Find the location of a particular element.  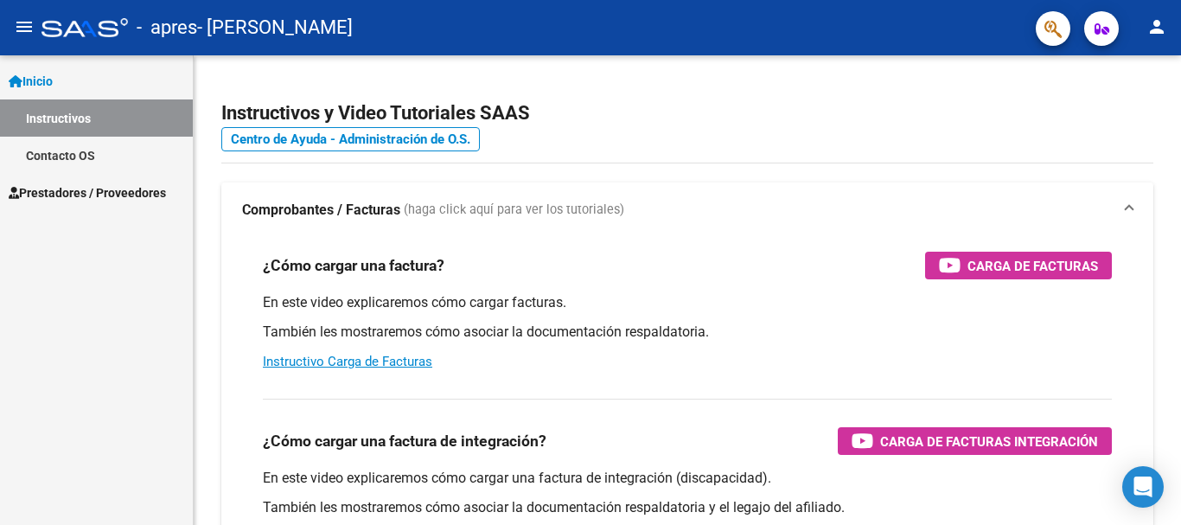

span: Carga de Facturas is located at coordinates (1032, 265).